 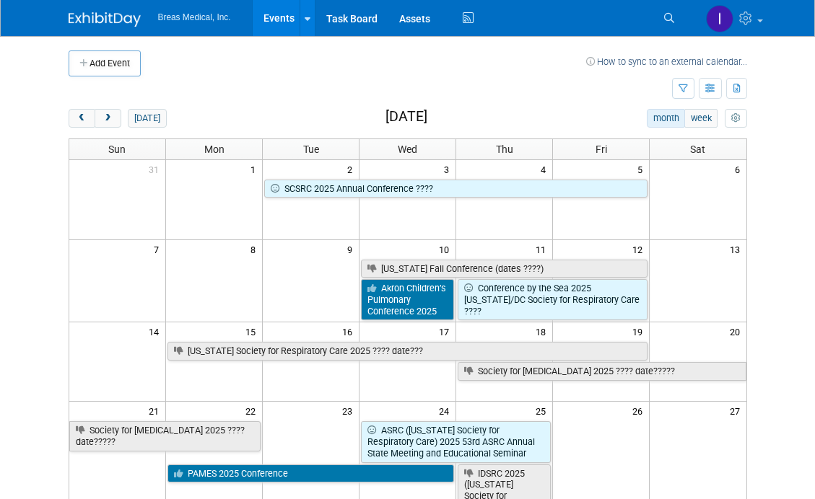 What do you see at coordinates (253, 411) in the screenshot?
I see `span: 22` at bounding box center [253, 411].